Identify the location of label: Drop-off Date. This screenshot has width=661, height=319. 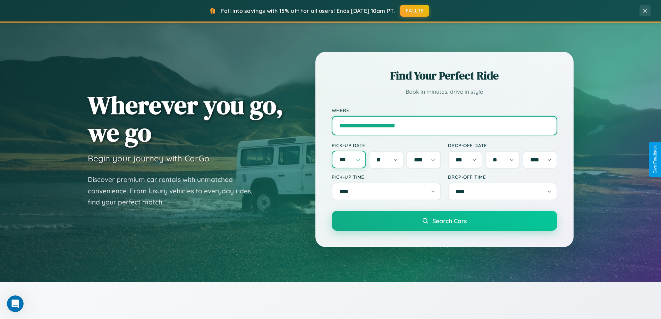
(502, 145).